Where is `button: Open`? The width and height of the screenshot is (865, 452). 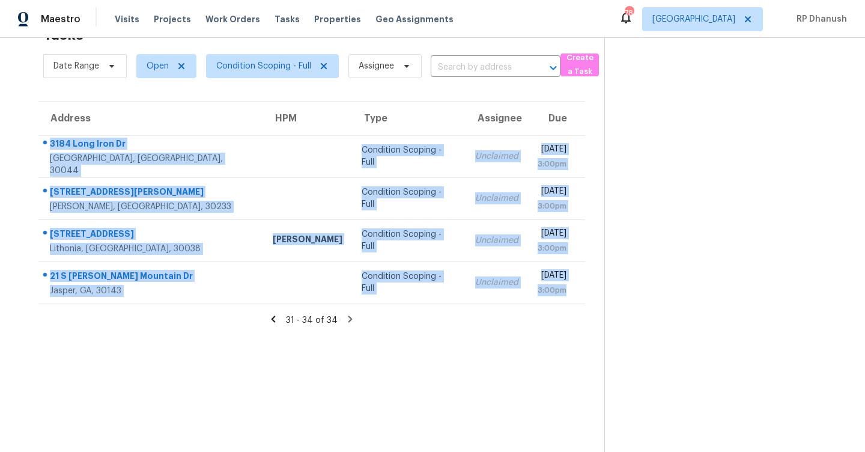 button: Open is located at coordinates (553, 68).